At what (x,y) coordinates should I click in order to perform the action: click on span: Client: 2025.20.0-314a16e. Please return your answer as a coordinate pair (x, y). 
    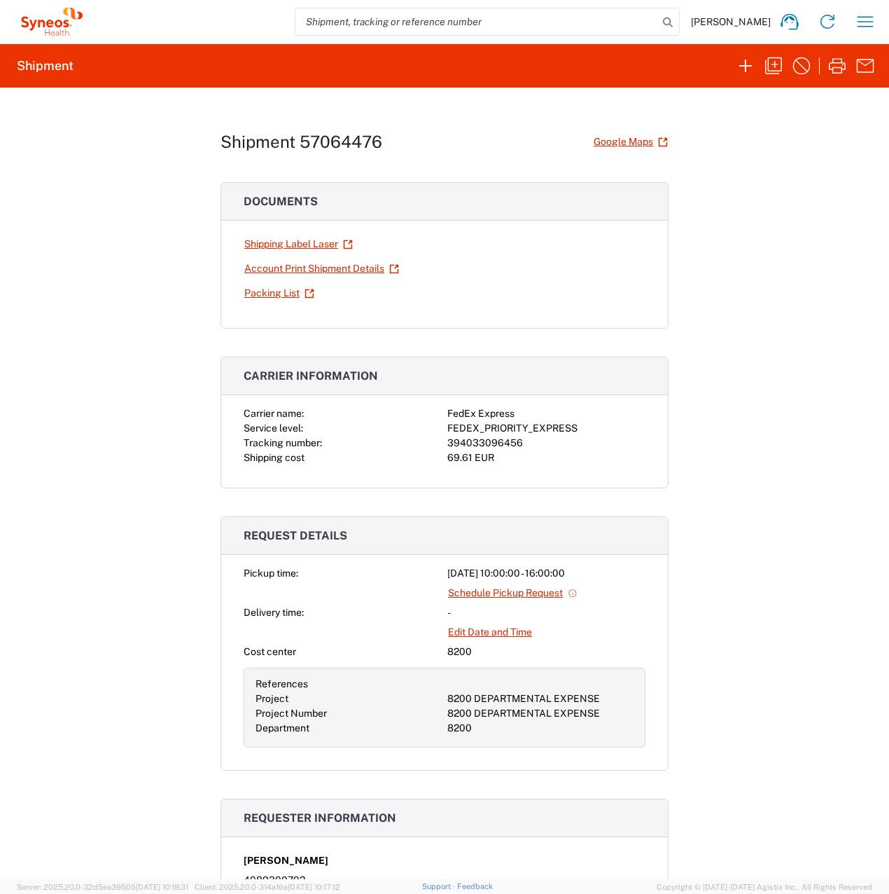
    Looking at the image, I should click on (267, 887).